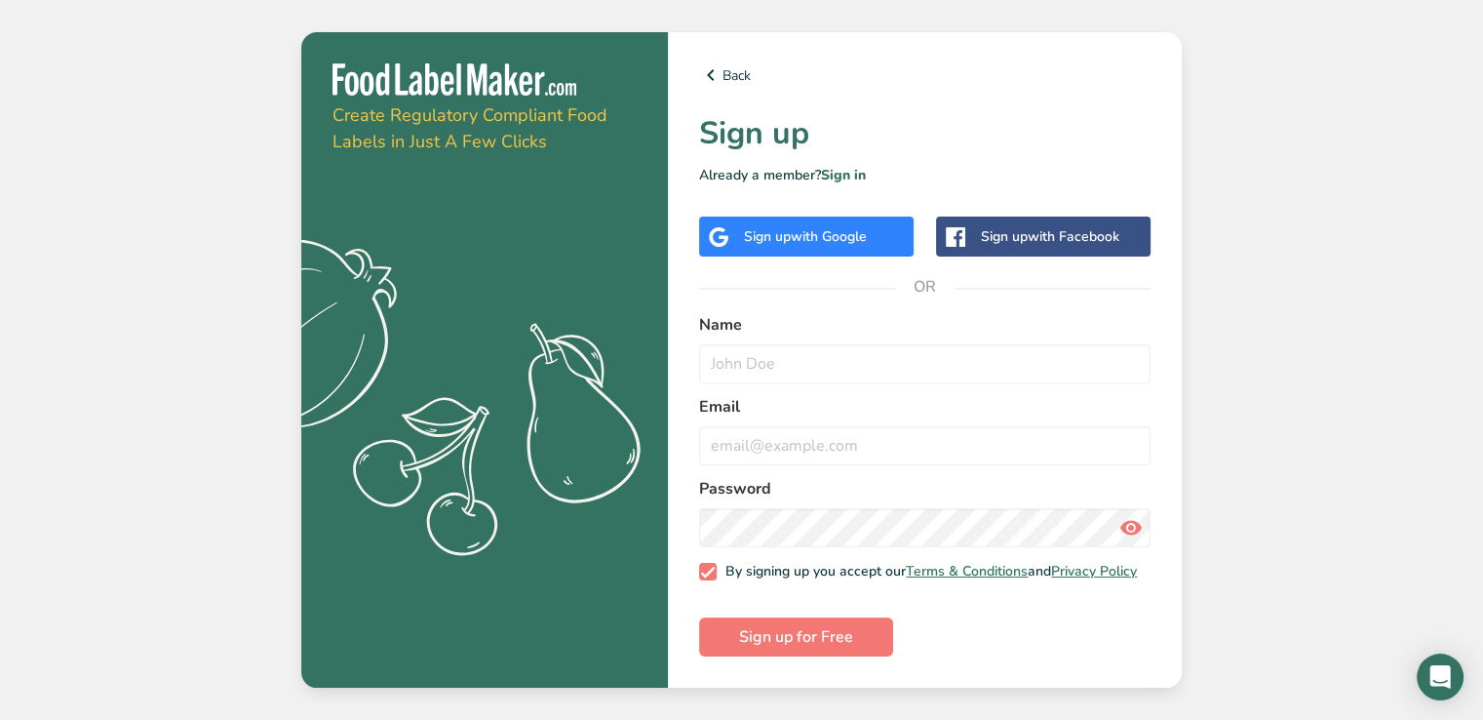  What do you see at coordinates (966, 570) in the screenshot?
I see `a: Terms & Conditions` at bounding box center [966, 570].